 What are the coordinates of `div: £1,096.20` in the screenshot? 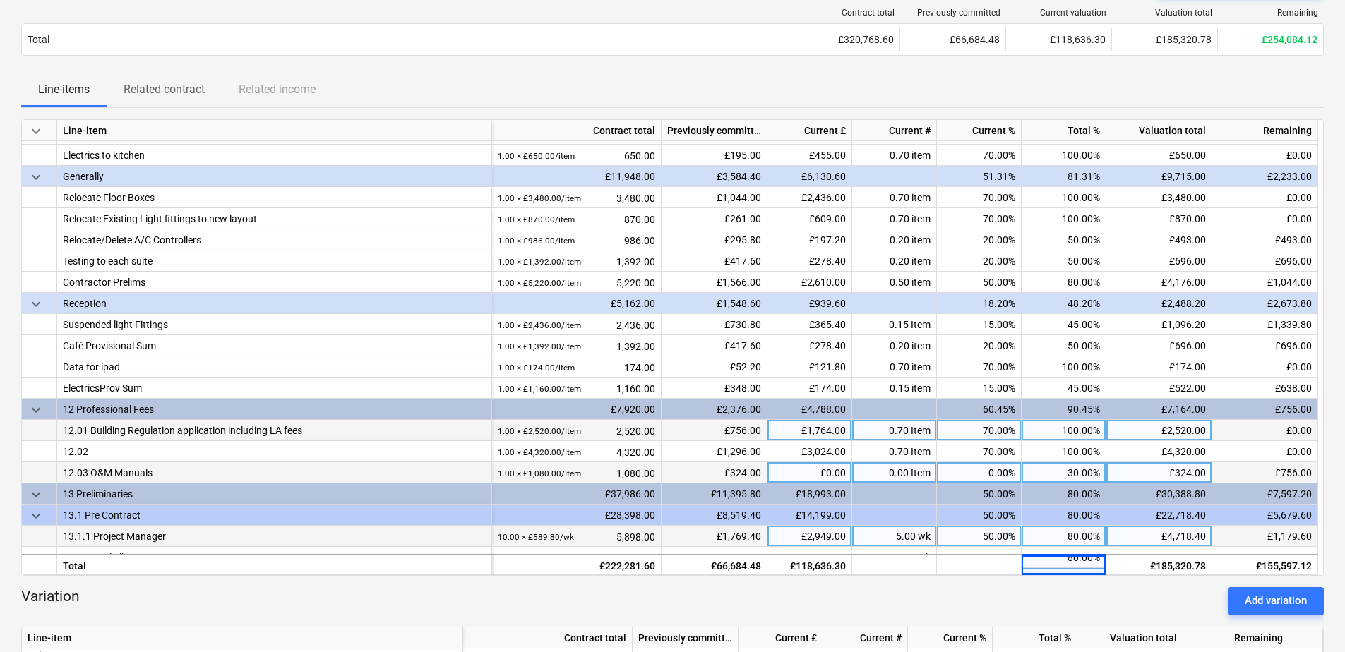 It's located at (1159, 325).